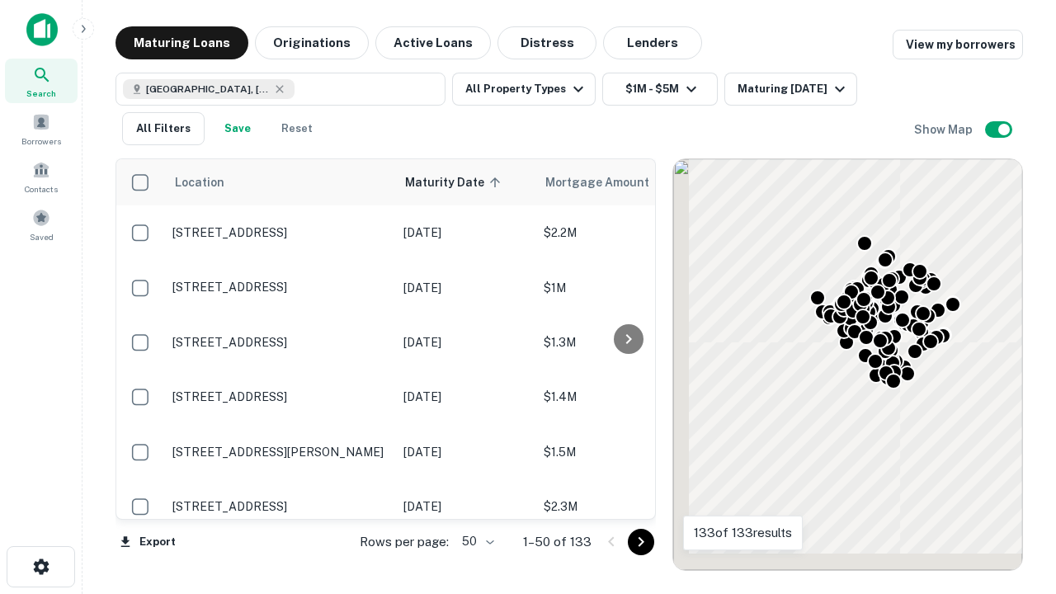 This screenshot has height=594, width=1056. What do you see at coordinates (660, 89) in the screenshot?
I see `button: $1M - $5M` at bounding box center [660, 89].